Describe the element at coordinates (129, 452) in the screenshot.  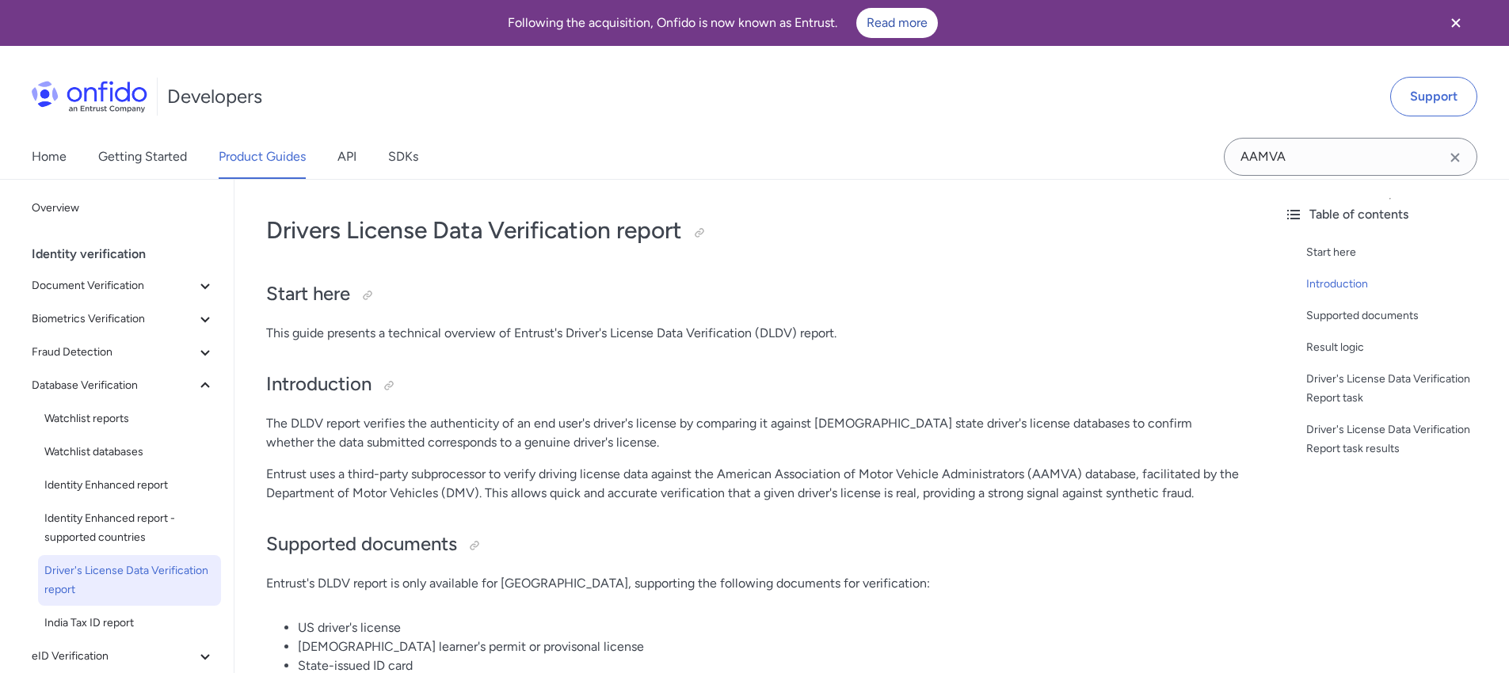
I see `span: Watchlist databases` at that location.